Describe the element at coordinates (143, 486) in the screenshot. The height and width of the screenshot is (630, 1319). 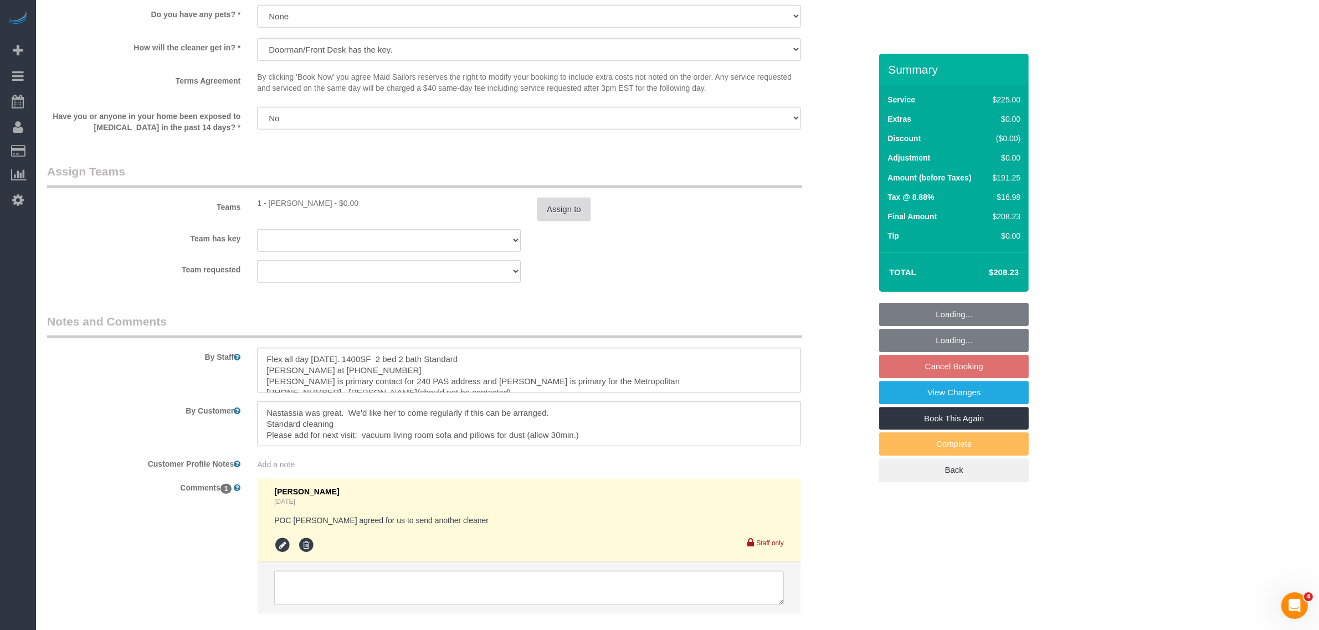
I see `label: Comments` at that location.